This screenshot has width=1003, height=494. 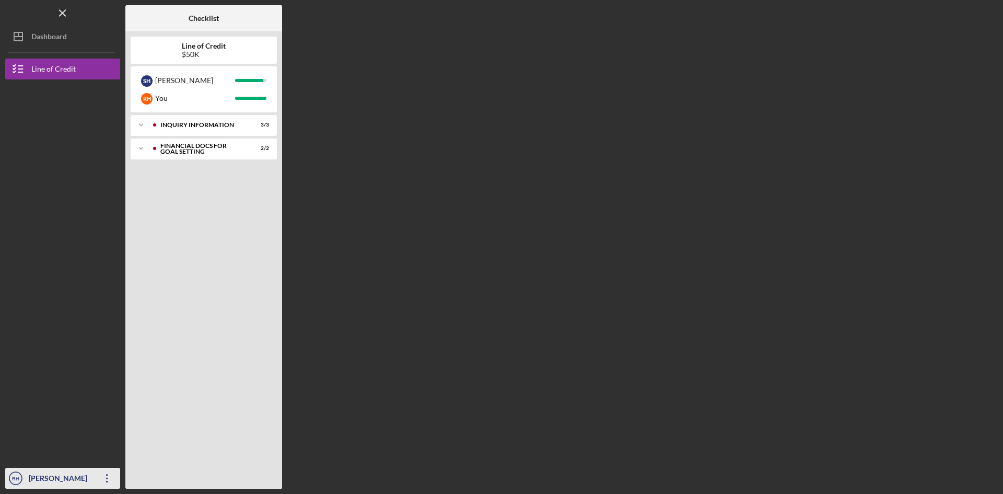 I want to click on div: Line of Credit, so click(x=53, y=70).